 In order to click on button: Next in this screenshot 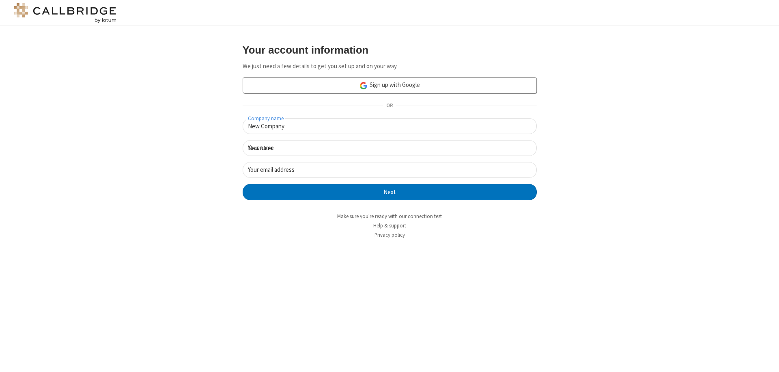, I will do `click(390, 192)`.